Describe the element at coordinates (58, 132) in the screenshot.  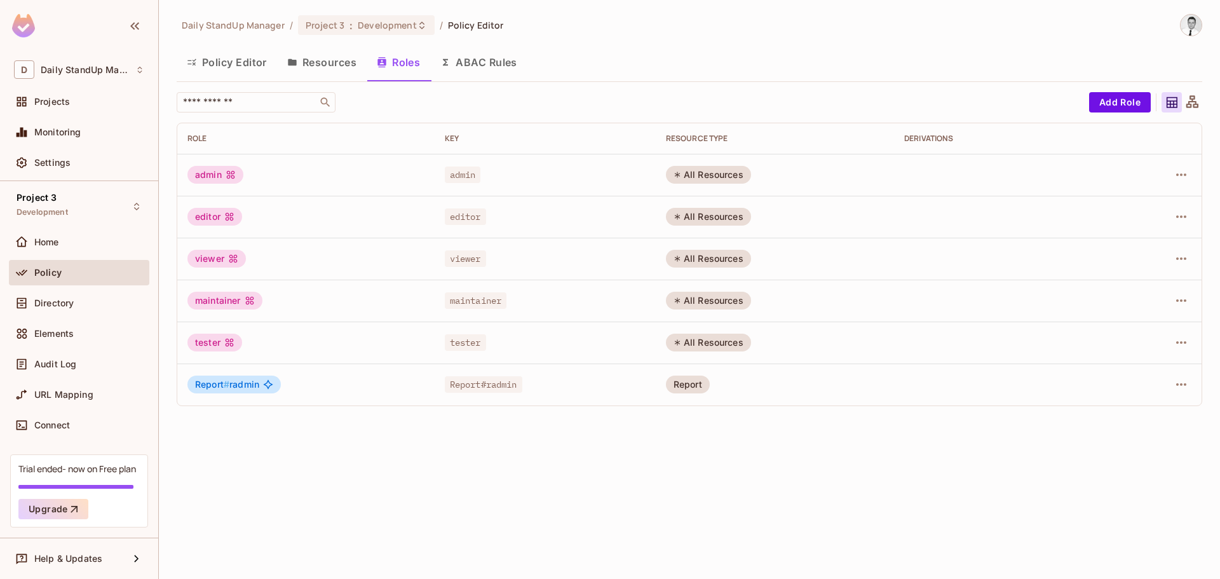
I see `span: Monitoring` at that location.